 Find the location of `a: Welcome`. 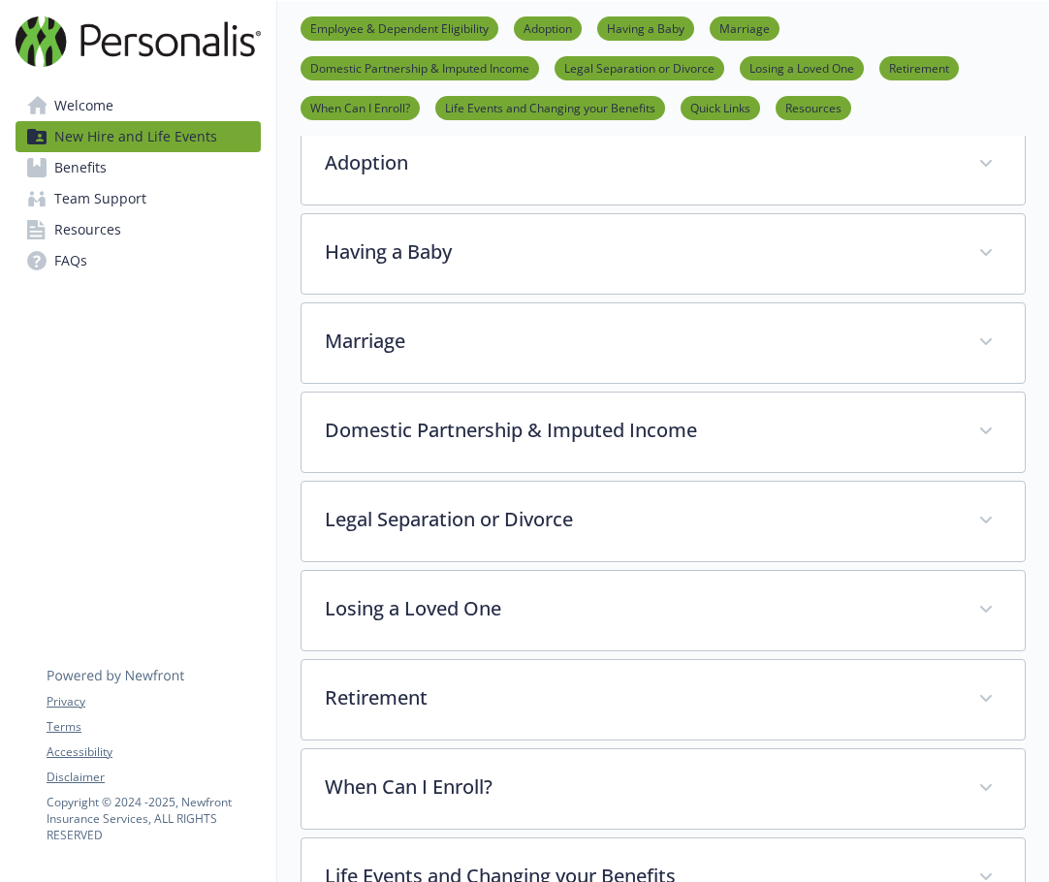

a: Welcome is located at coordinates (138, 106).